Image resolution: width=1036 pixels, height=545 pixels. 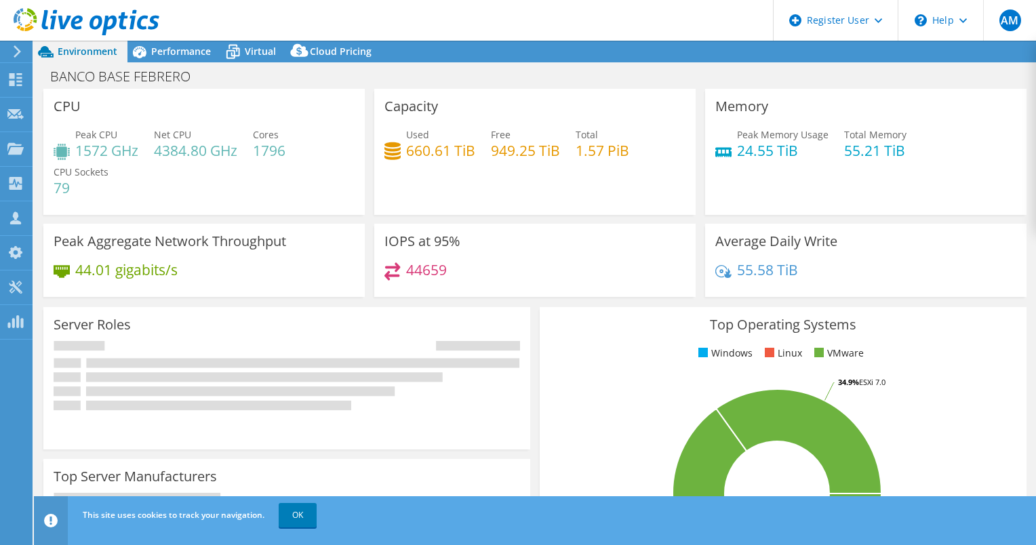 I want to click on h4: 79, so click(x=81, y=188).